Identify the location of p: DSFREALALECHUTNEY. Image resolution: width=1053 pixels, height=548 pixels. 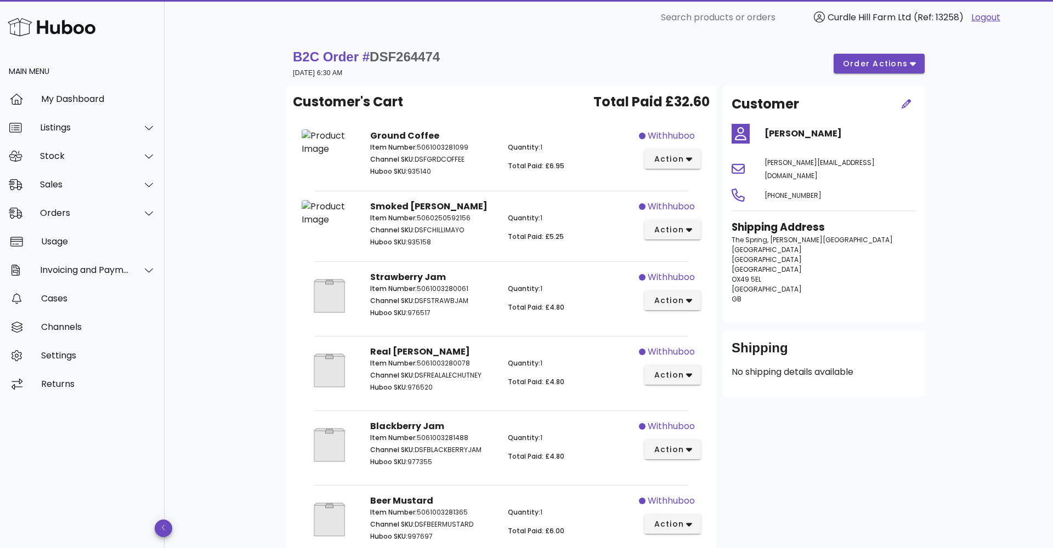
(432, 376).